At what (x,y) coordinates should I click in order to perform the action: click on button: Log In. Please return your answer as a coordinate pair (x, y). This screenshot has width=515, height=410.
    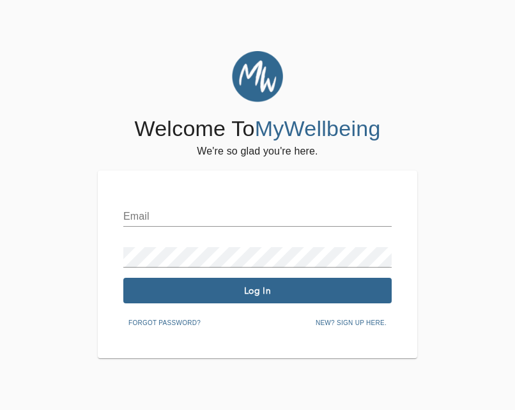
    Looking at the image, I should click on (257, 291).